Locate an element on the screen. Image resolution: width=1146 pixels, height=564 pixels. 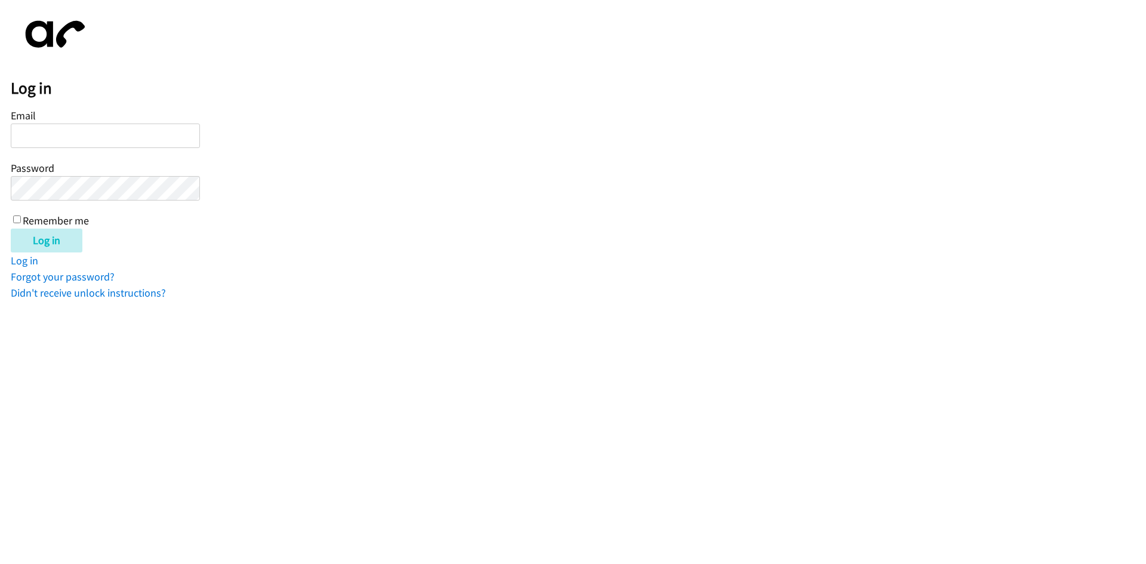
h2: Log in is located at coordinates (578, 88).